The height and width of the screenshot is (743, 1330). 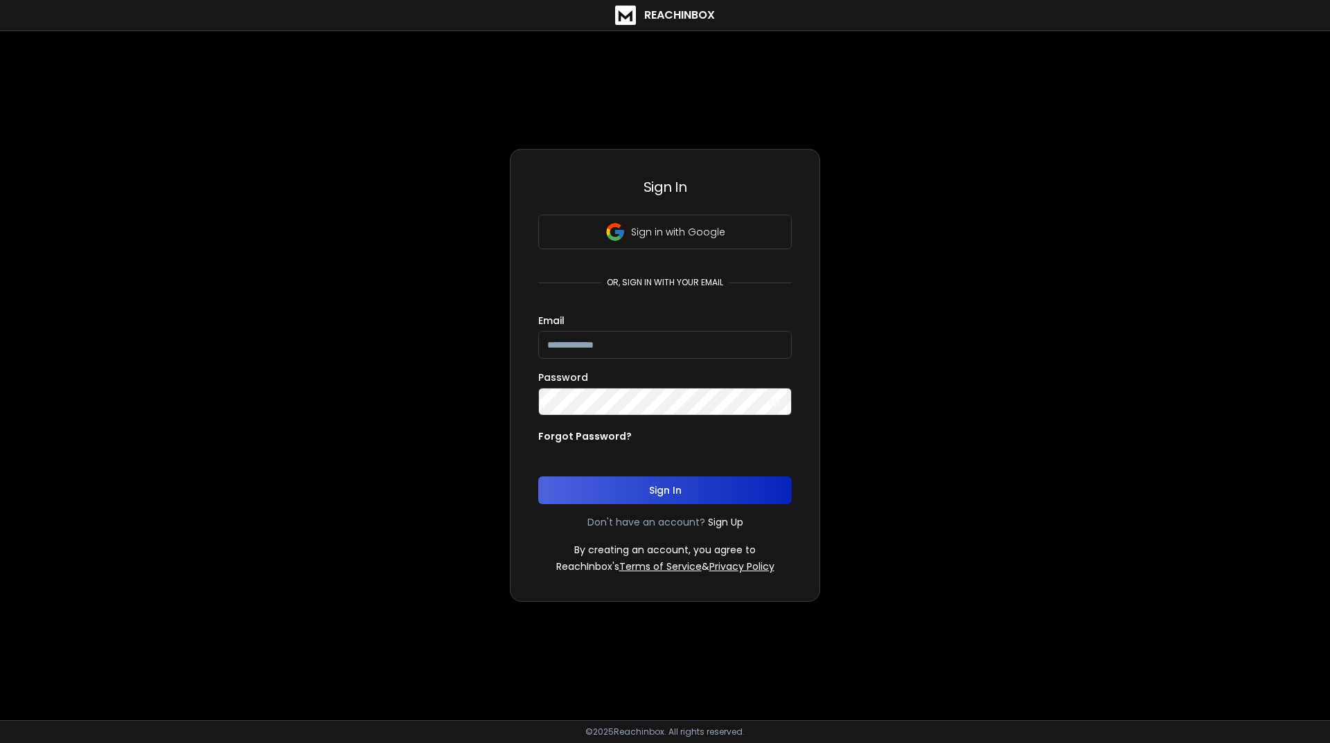 What do you see at coordinates (665, 550) in the screenshot?
I see `p: By creating an account, you agree to` at bounding box center [665, 550].